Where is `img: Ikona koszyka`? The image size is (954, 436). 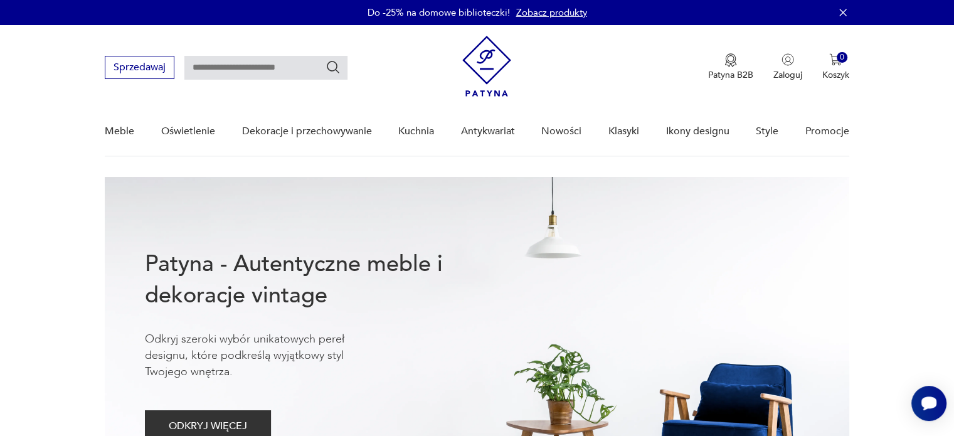 img: Ikona koszyka is located at coordinates (836, 60).